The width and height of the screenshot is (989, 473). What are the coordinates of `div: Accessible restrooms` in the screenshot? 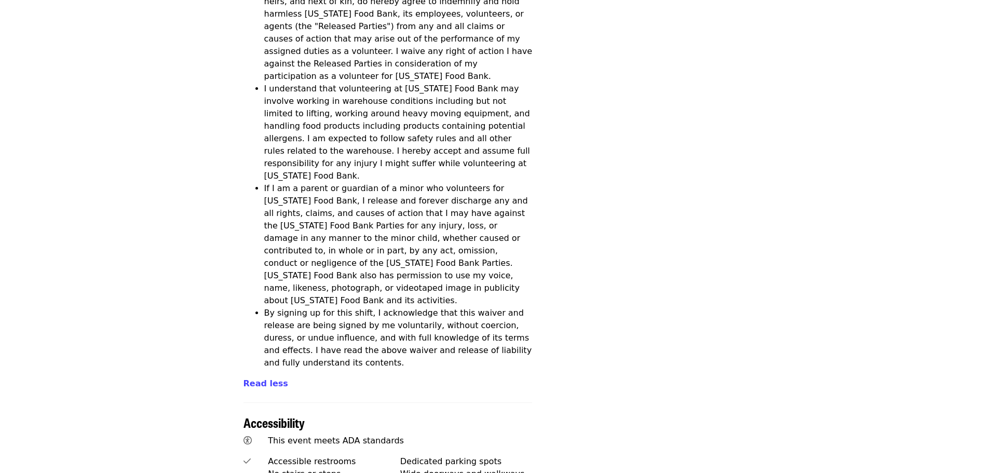 It's located at (334, 462).